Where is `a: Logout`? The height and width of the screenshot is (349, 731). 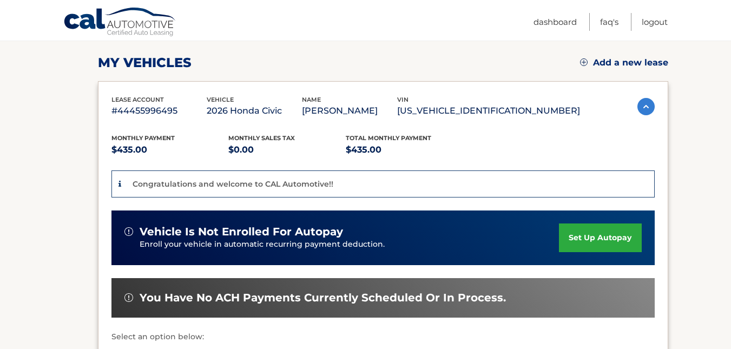 a: Logout is located at coordinates (655, 22).